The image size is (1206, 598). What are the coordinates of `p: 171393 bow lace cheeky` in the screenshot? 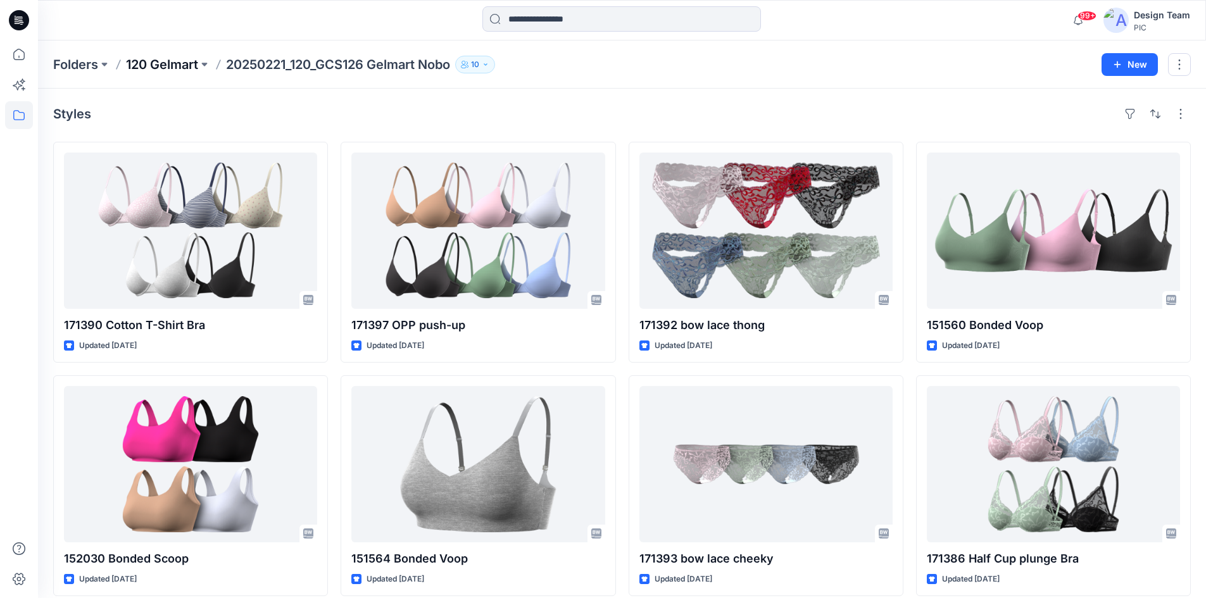 It's located at (766, 559).